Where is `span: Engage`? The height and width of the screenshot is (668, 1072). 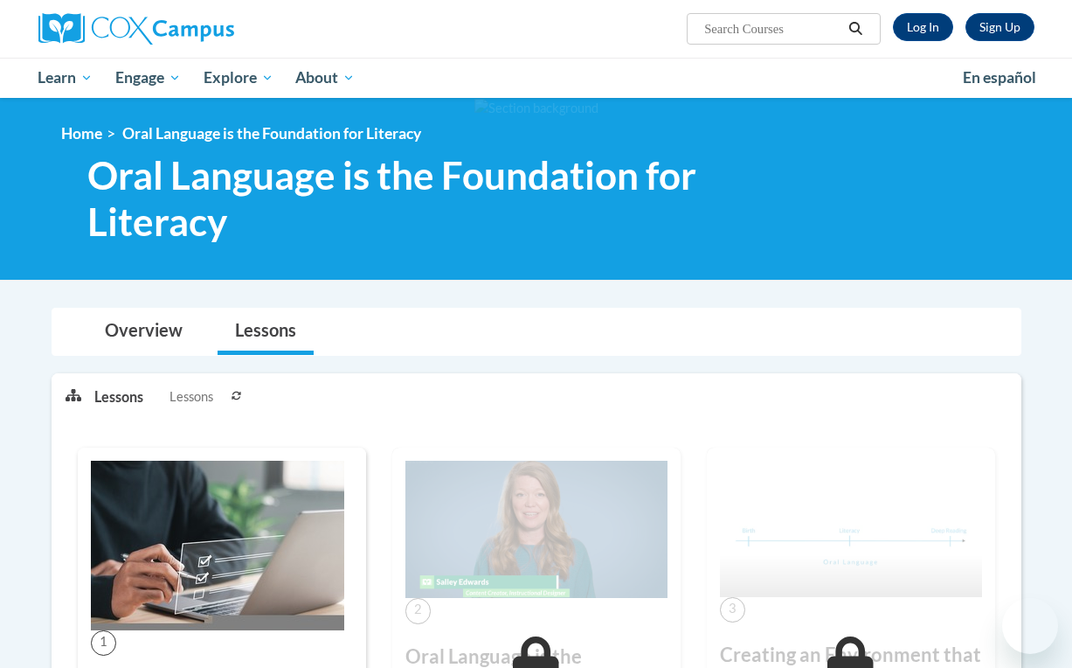
span: Engage is located at coordinates (148, 78).